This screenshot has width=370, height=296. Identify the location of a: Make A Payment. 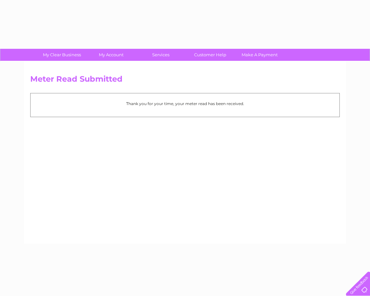
(259, 55).